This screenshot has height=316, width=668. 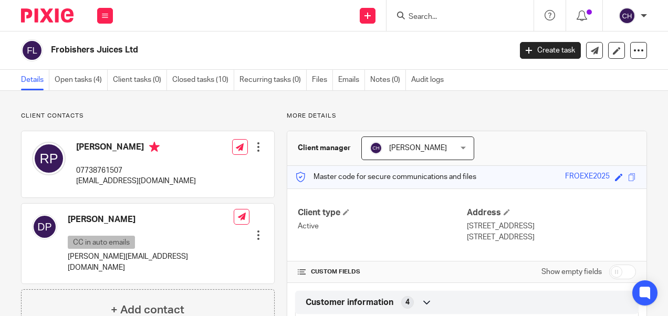 What do you see at coordinates (140, 80) in the screenshot?
I see `a: Client tasks (0)` at bounding box center [140, 80].